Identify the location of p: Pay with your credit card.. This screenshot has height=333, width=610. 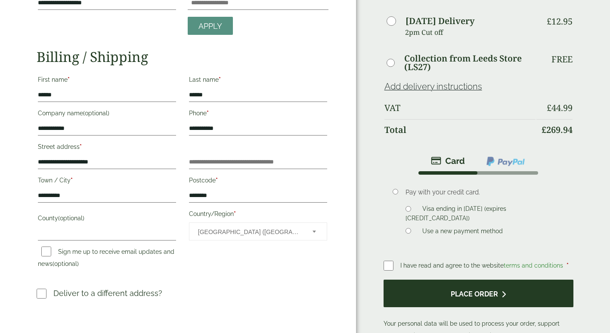
(483, 192).